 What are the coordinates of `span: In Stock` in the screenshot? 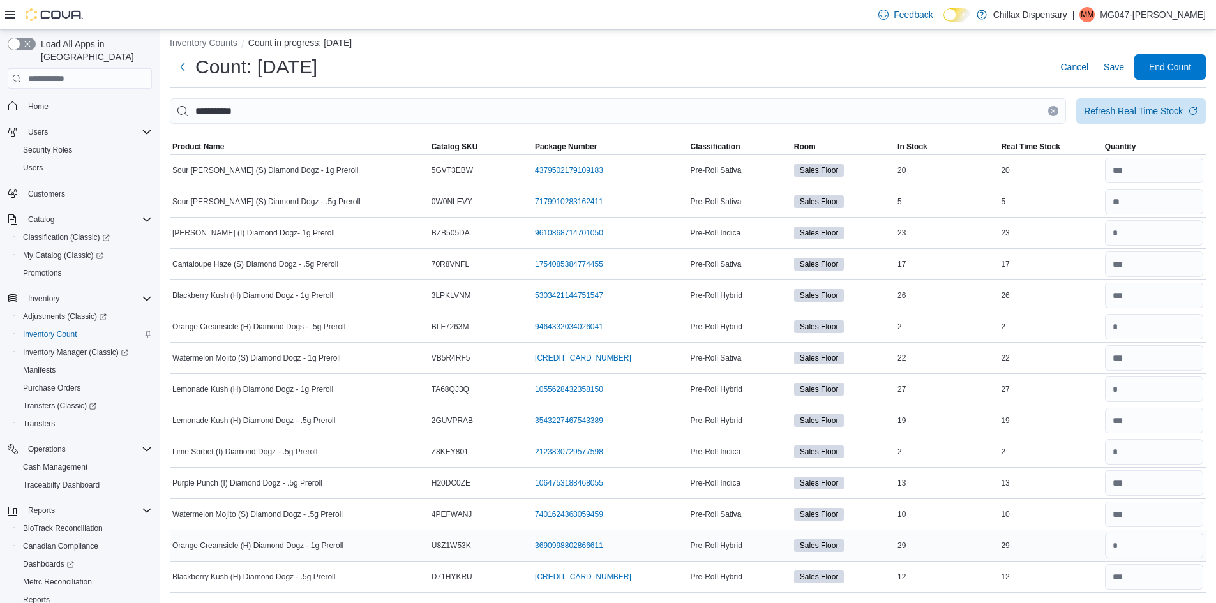 It's located at (912, 147).